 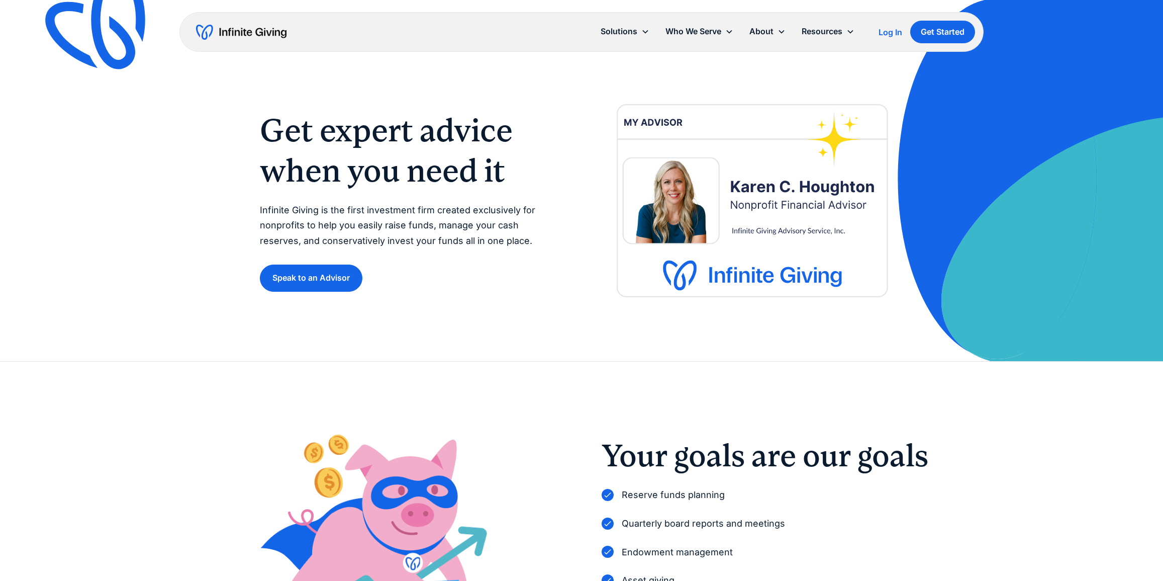 I want to click on p: Endowment management, so click(x=677, y=552).